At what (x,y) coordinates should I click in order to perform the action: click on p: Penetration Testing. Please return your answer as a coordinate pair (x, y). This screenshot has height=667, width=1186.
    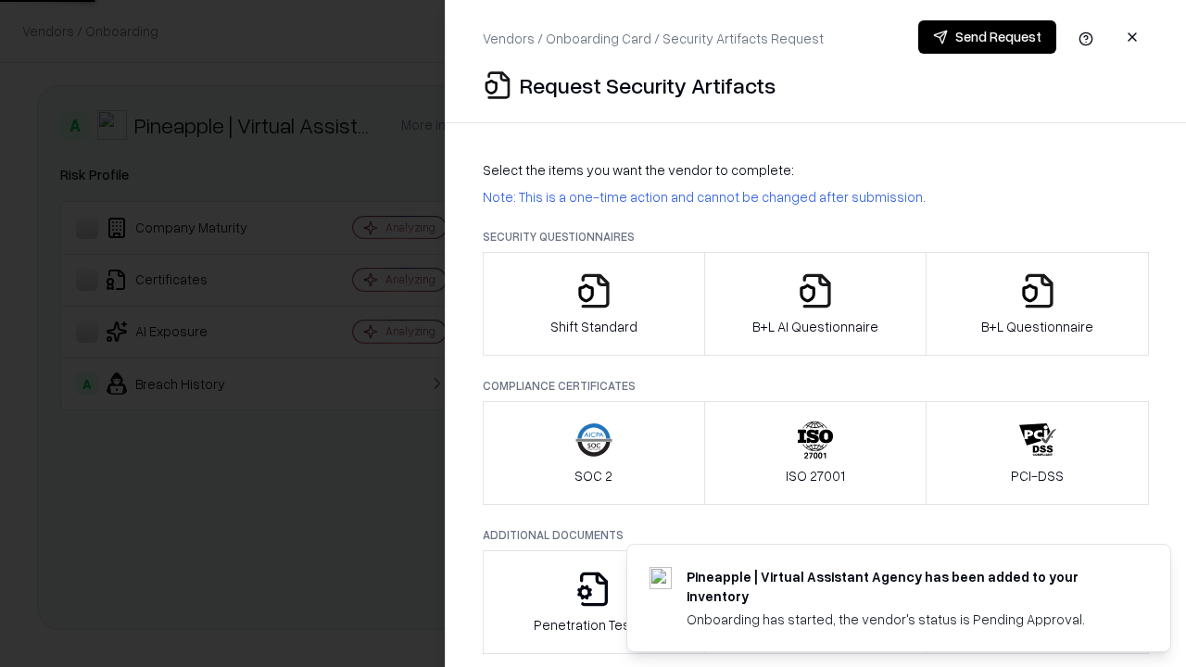
    Looking at the image, I should click on (593, 625).